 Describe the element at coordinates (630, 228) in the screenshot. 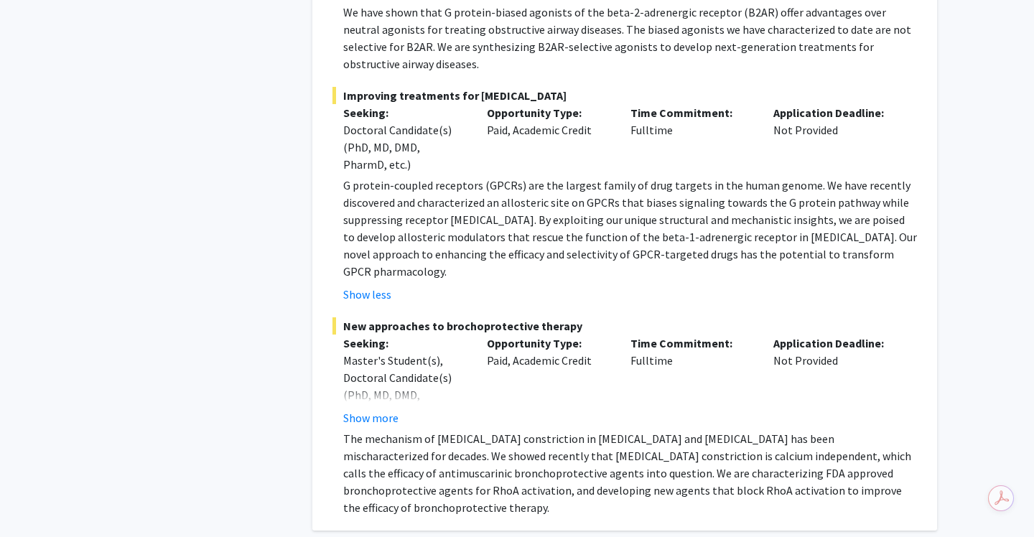

I see `p: G protein-coupled receptors (GPCRs) are the largest family of drug targets in the human genome. W...` at that location.